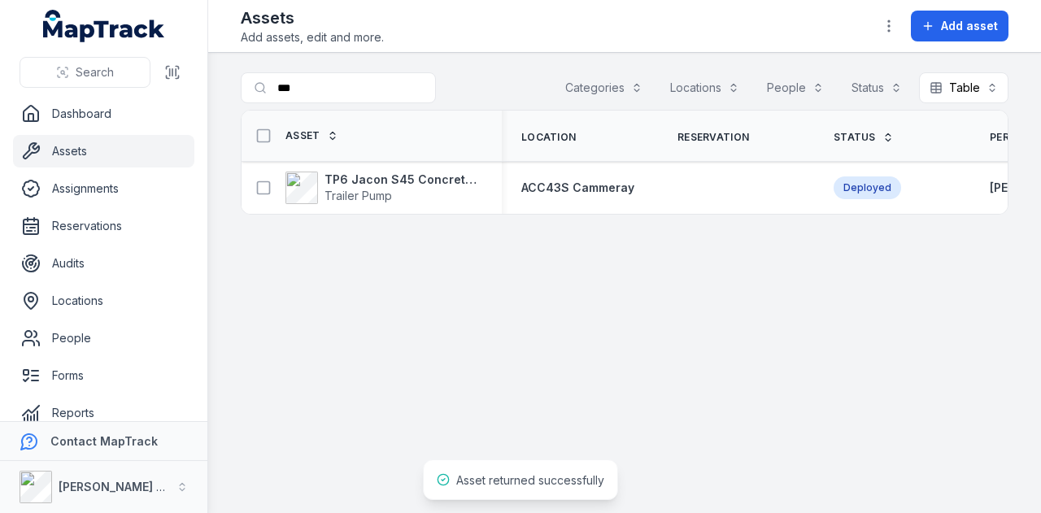 This screenshot has height=513, width=1041. Describe the element at coordinates (403, 180) in the screenshot. I see `strong: TP6 Jacon S45 Concrete Pump` at that location.